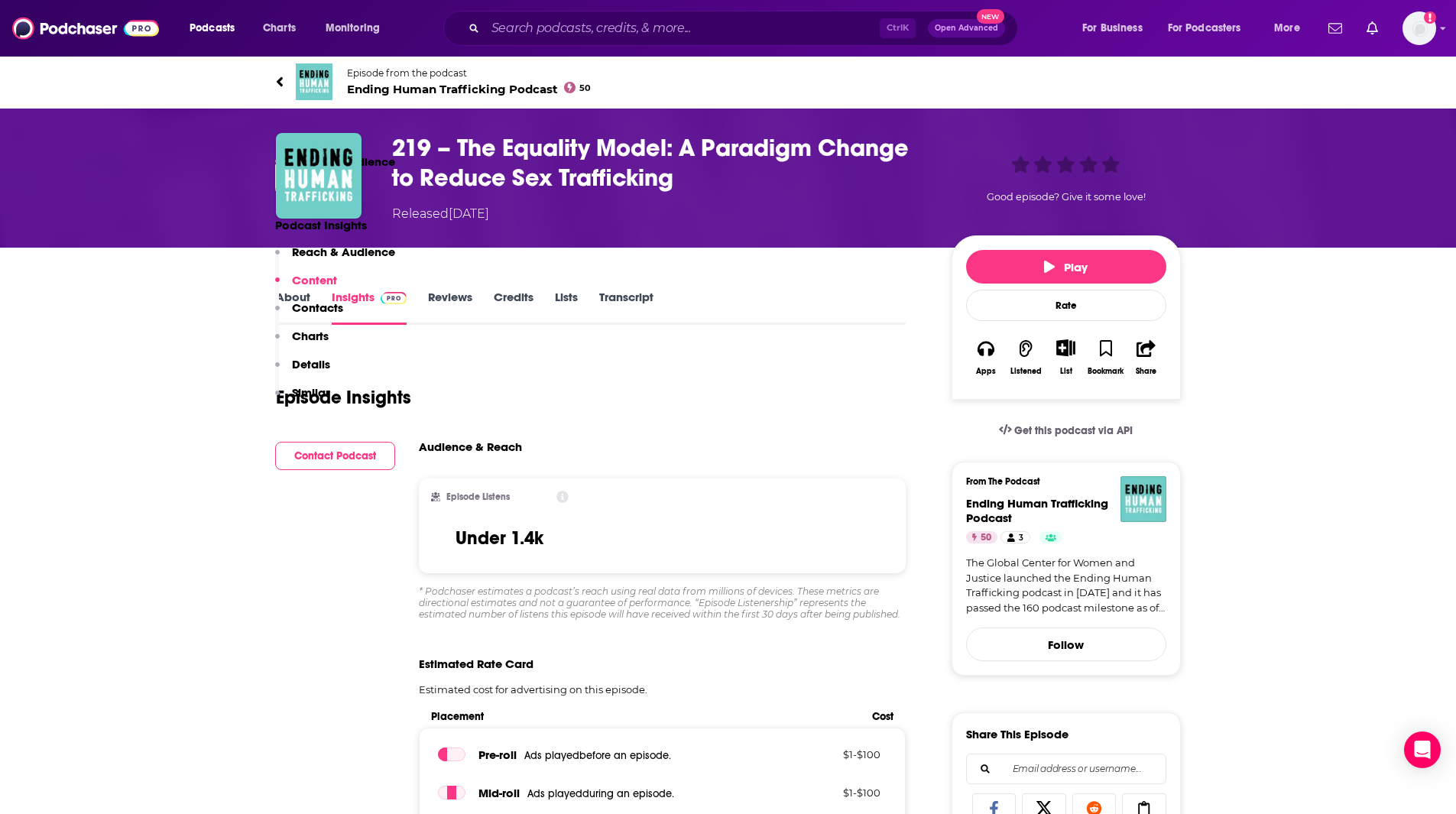 The width and height of the screenshot is (1456, 814). Describe the element at coordinates (86, 29) in the screenshot. I see `a: Podchaser - Follow, Share and Rate Podcasts` at that location.